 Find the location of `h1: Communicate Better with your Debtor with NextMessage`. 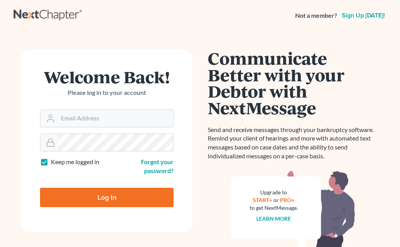

h1: Communicate Better with your Debtor with NextMessage is located at coordinates (293, 83).